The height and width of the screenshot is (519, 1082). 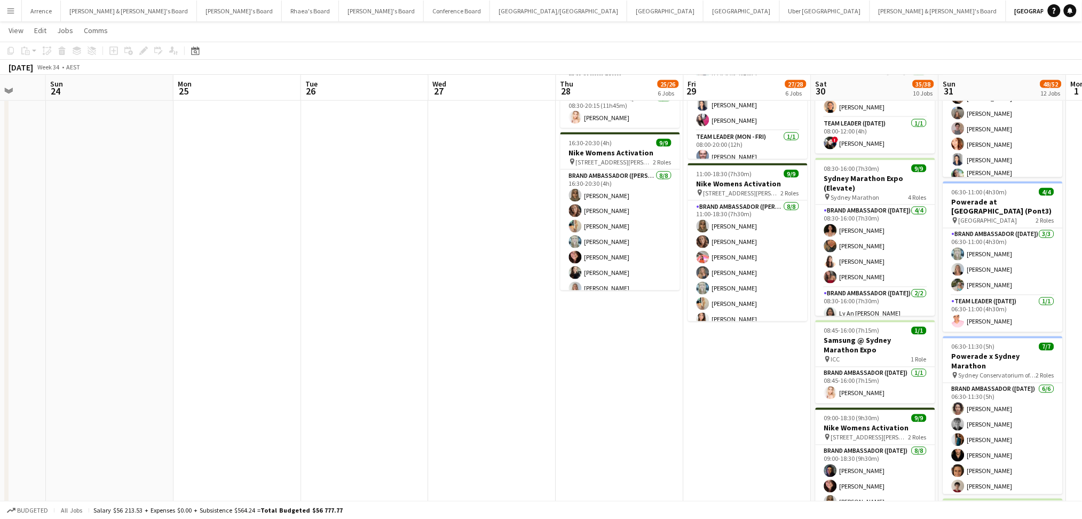 I want to click on button: Rhaea's Board, so click(x=310, y=11).